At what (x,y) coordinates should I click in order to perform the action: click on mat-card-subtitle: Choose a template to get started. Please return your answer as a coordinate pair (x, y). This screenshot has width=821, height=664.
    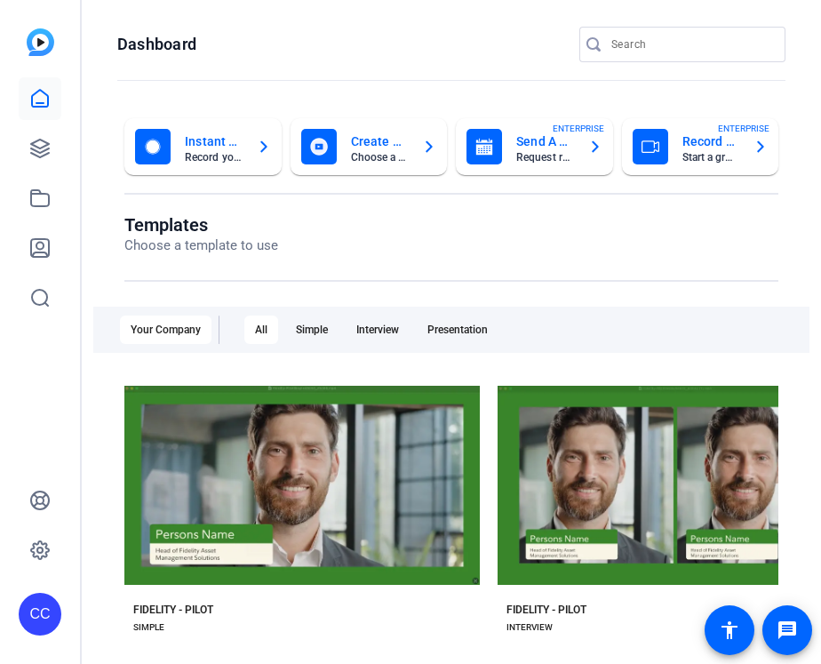
    Looking at the image, I should click on (379, 157).